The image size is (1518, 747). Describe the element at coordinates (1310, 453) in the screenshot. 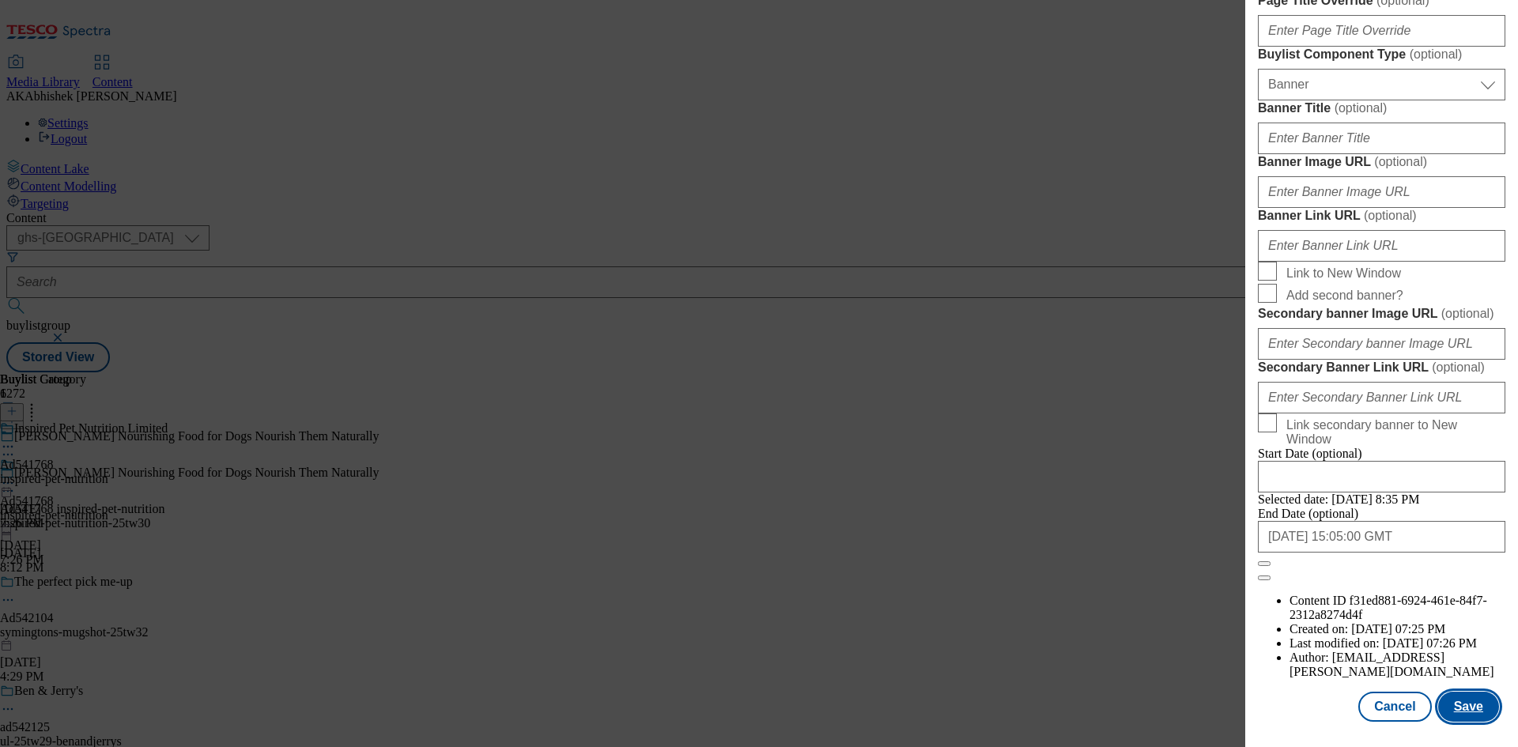

I see `span: Start Date (optional)` at that location.